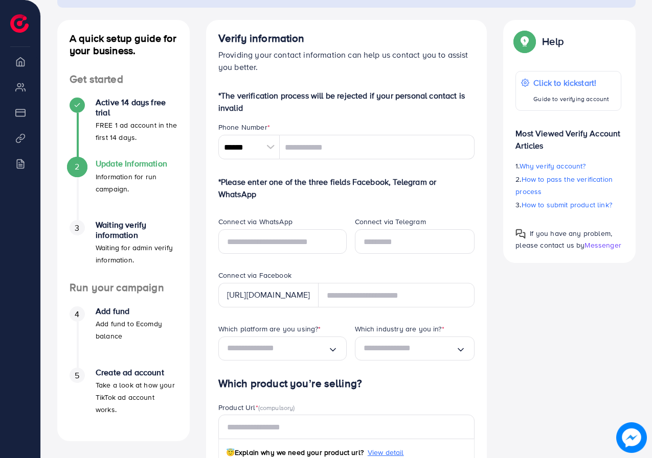 Image resolution: width=652 pixels, height=458 pixels. What do you see at coordinates (136, 311) in the screenshot?
I see `h4: Add fund` at bounding box center [136, 311].